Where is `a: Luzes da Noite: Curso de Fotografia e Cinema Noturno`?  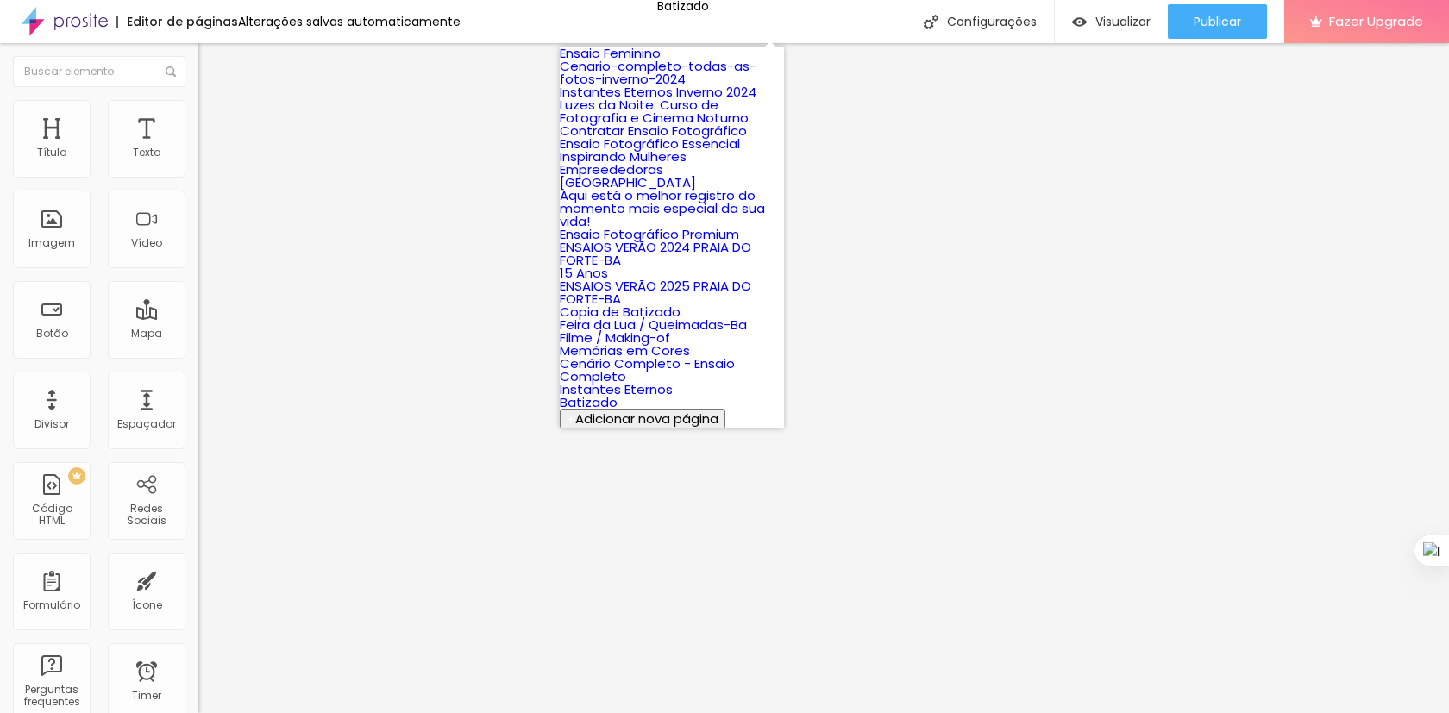
a: Luzes da Noite: Curso de Fotografia e Cinema Noturno is located at coordinates (654, 111).